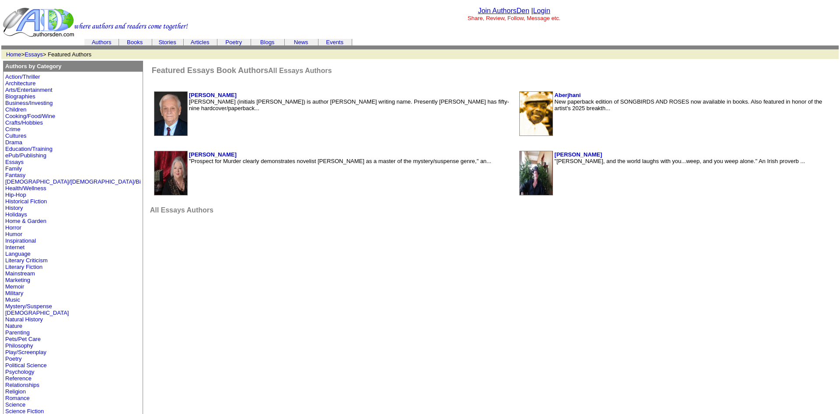 The width and height of the screenshot is (840, 414). Describe the element at coordinates (20, 96) in the screenshot. I see `a: Biographies` at that location.